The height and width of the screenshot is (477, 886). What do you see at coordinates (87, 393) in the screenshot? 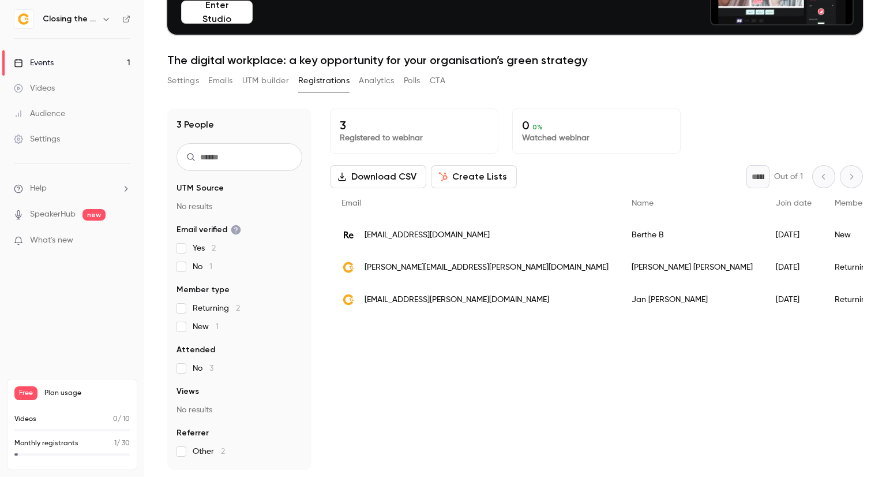
I see `span: Plan usage` at bounding box center [87, 393].